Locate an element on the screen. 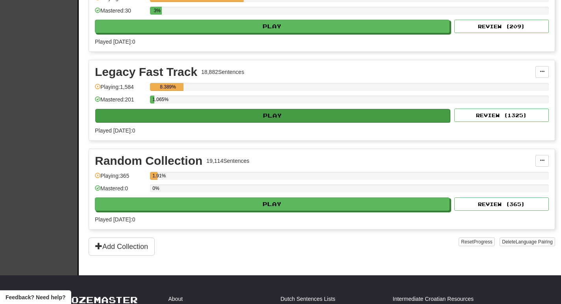 The width and height of the screenshot is (561, 304). div: 1.065% is located at coordinates (153, 100).